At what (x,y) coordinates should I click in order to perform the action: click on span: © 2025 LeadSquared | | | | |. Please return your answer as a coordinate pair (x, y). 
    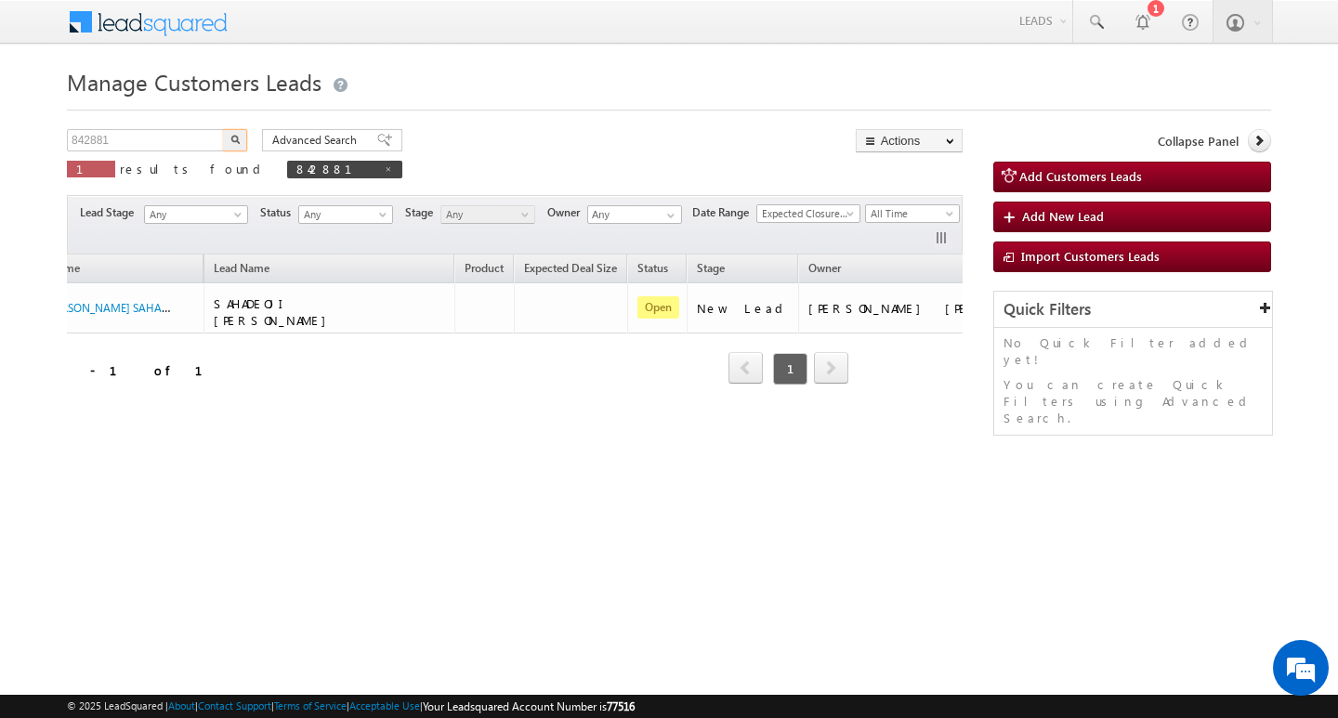
    Looking at the image, I should click on (350, 706).